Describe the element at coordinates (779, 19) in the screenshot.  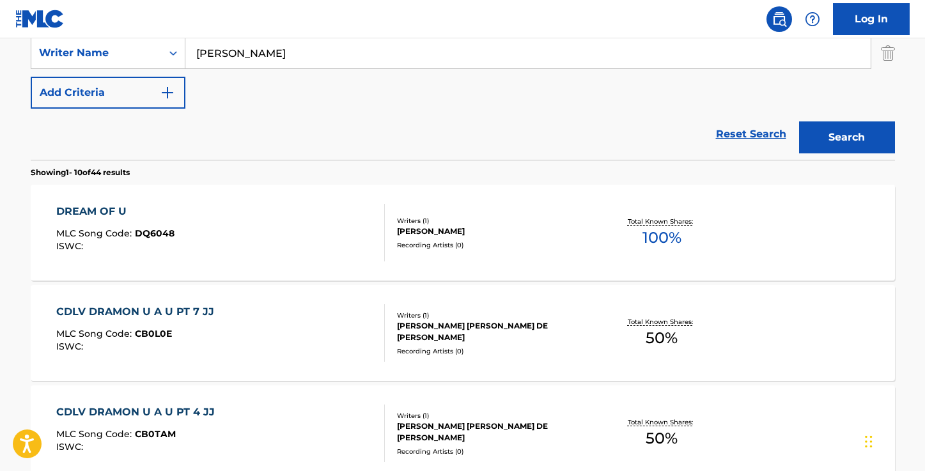
I see `a: Public Search` at that location.